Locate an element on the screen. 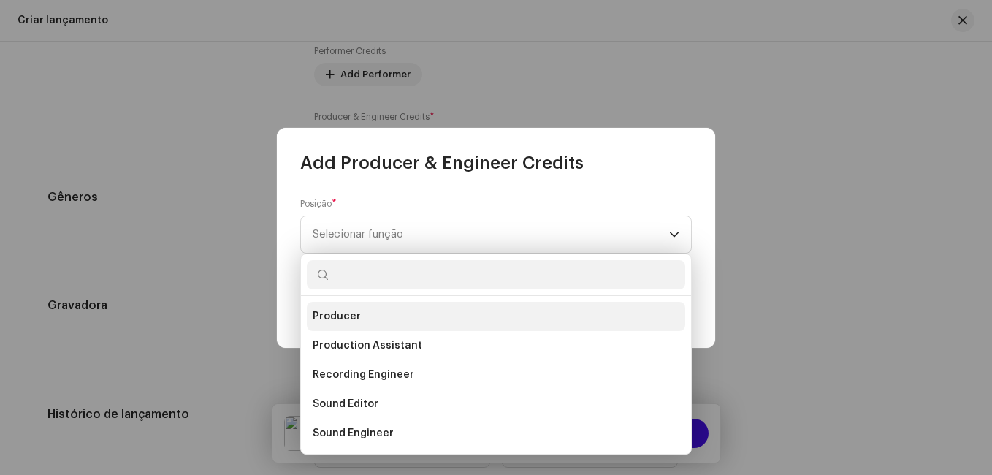 This screenshot has height=475, width=992. li: Sound Engineer is located at coordinates (496, 433).